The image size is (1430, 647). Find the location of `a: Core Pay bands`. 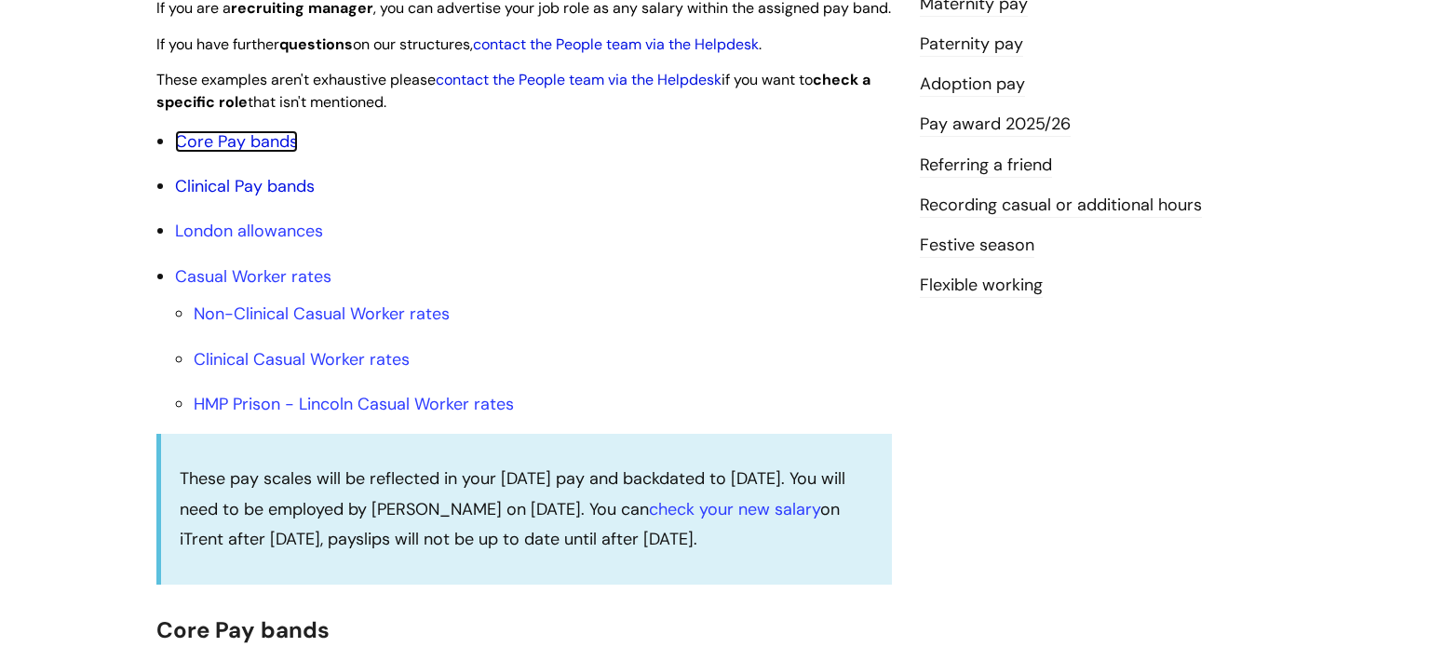

a: Core Pay bands is located at coordinates (237, 142).